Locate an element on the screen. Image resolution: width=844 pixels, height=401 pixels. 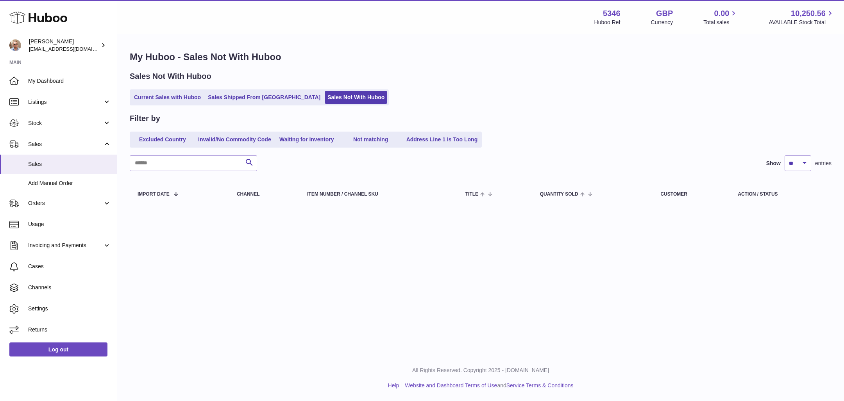
strong: GBP is located at coordinates (664, 13).